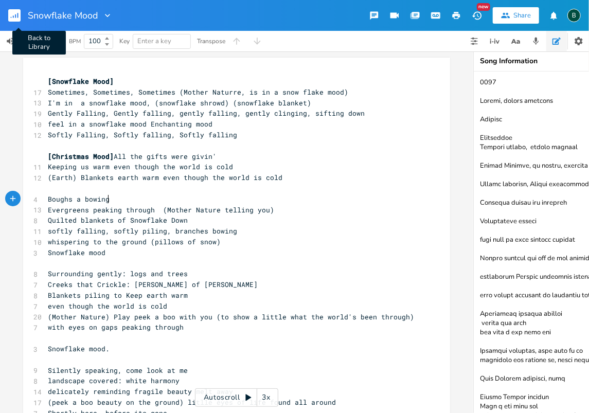 This screenshot has width=589, height=413. What do you see at coordinates (522, 15) in the screenshot?
I see `div: Share` at bounding box center [522, 15].